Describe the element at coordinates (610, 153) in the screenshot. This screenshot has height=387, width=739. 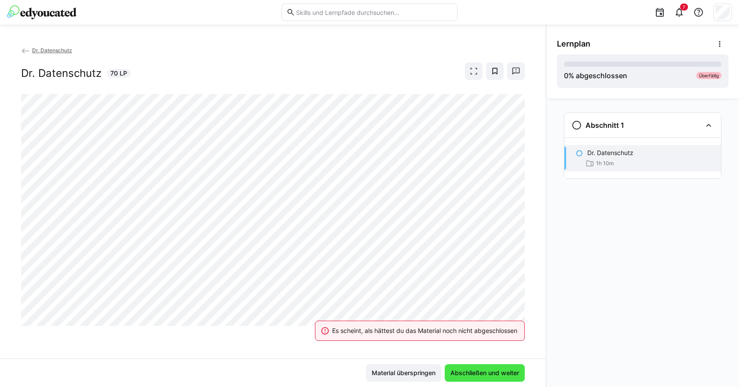
I see `p: Dr. Datenschutz` at that location.